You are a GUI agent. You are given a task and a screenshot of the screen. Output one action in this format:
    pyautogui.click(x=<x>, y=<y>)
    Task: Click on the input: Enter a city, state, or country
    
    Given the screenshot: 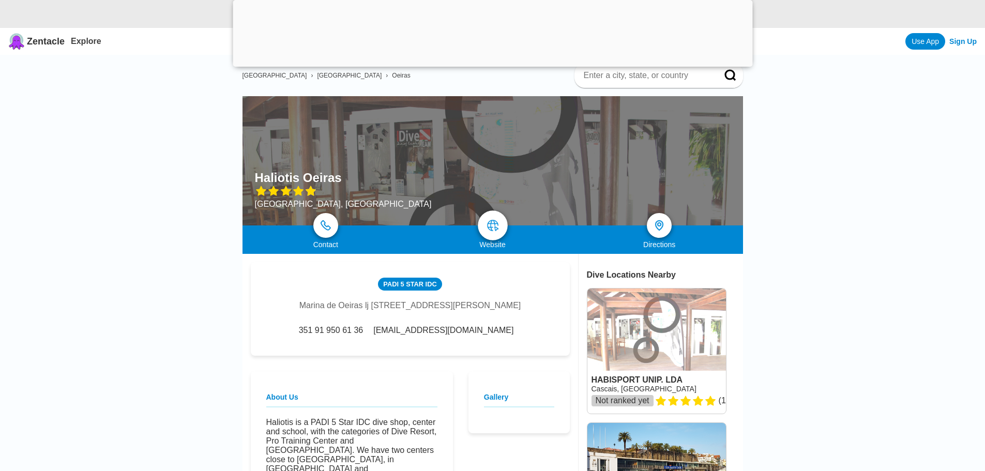 What is the action you would take?
    pyautogui.click(x=646, y=75)
    